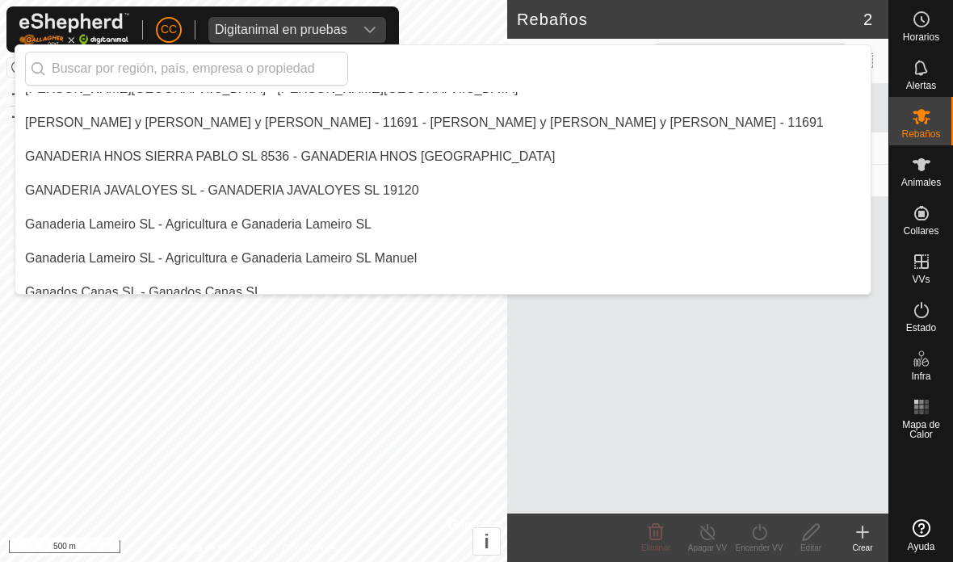 This screenshot has height=562, width=953. Describe the element at coordinates (220, 258) in the screenshot. I see `div: Ganaderia Lameiro SL - Agricultura e Ganaderia Lameiro SL Manuel` at that location.